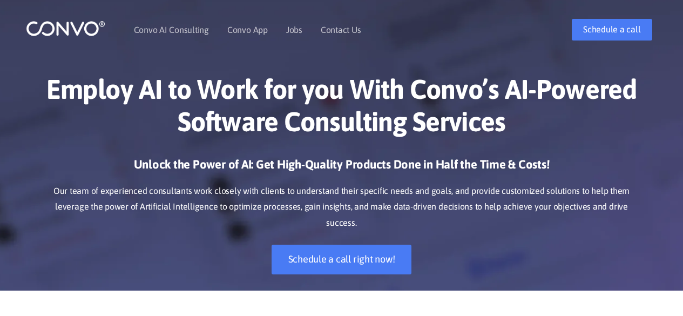 Image resolution: width=683 pixels, height=316 pixels. I want to click on a: Convo AI Consulting, so click(171, 30).